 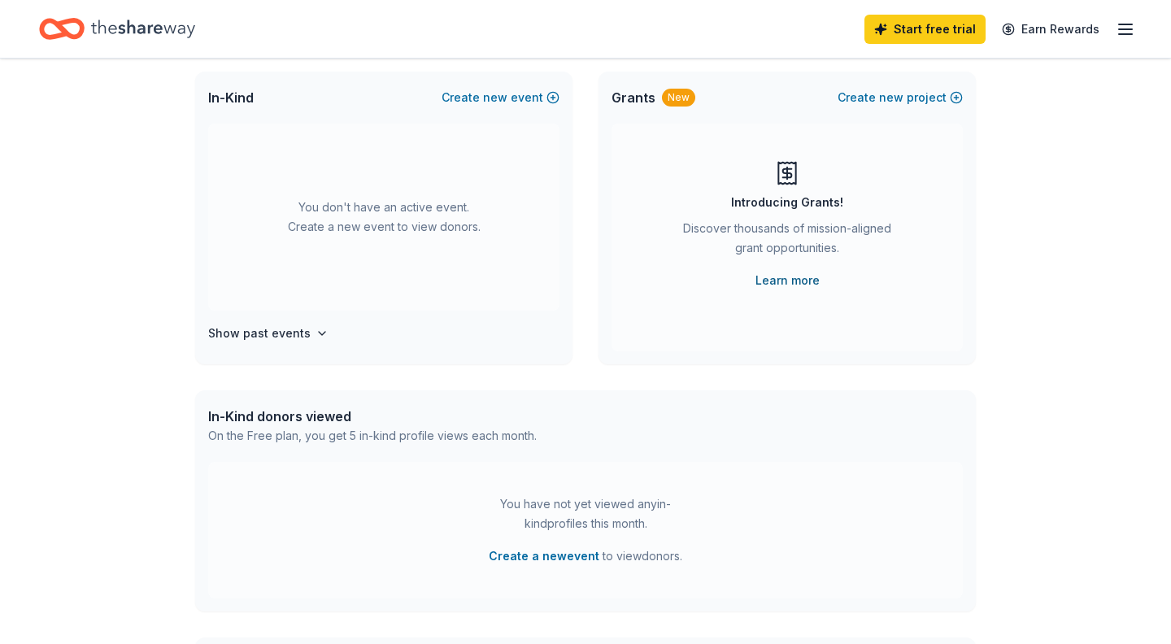 What do you see at coordinates (259, 333) in the screenshot?
I see `h4: Show past events` at bounding box center [259, 333].